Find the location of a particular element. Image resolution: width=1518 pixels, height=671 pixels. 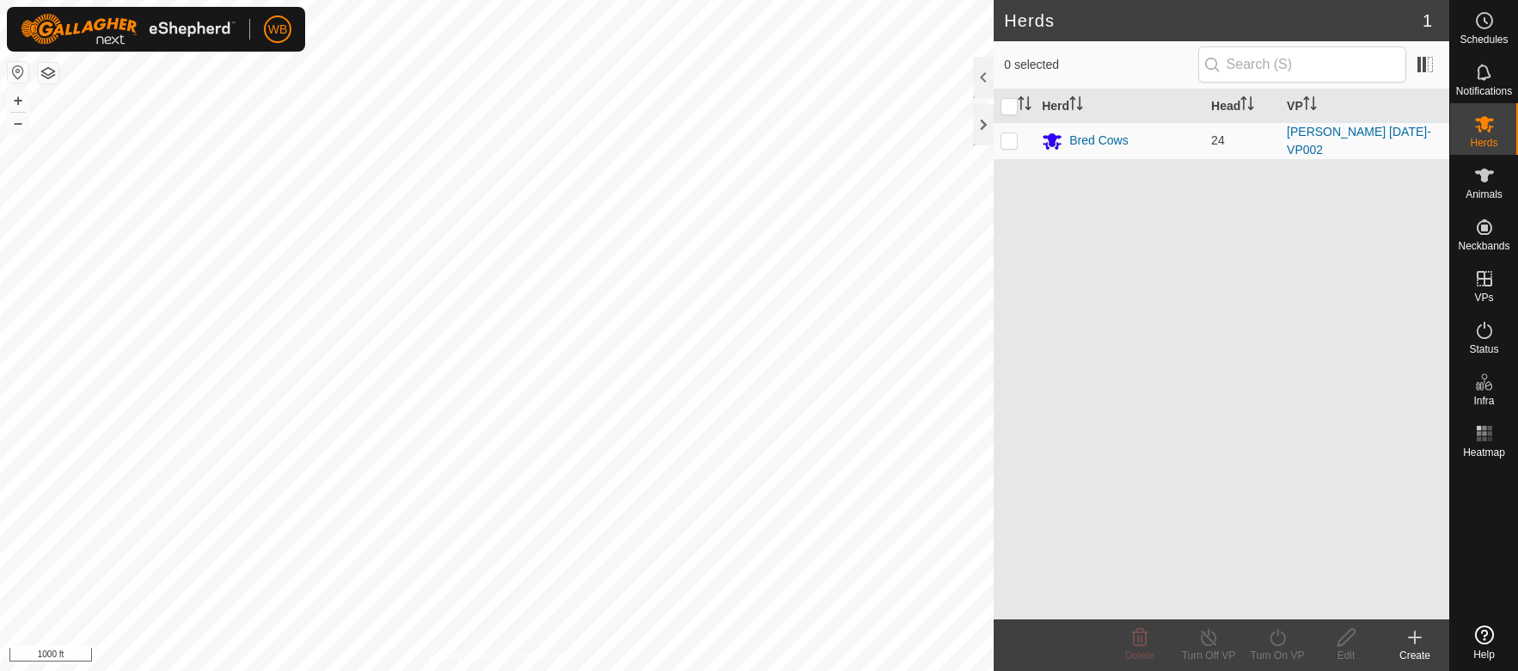

button: Reset Map is located at coordinates (18, 72).